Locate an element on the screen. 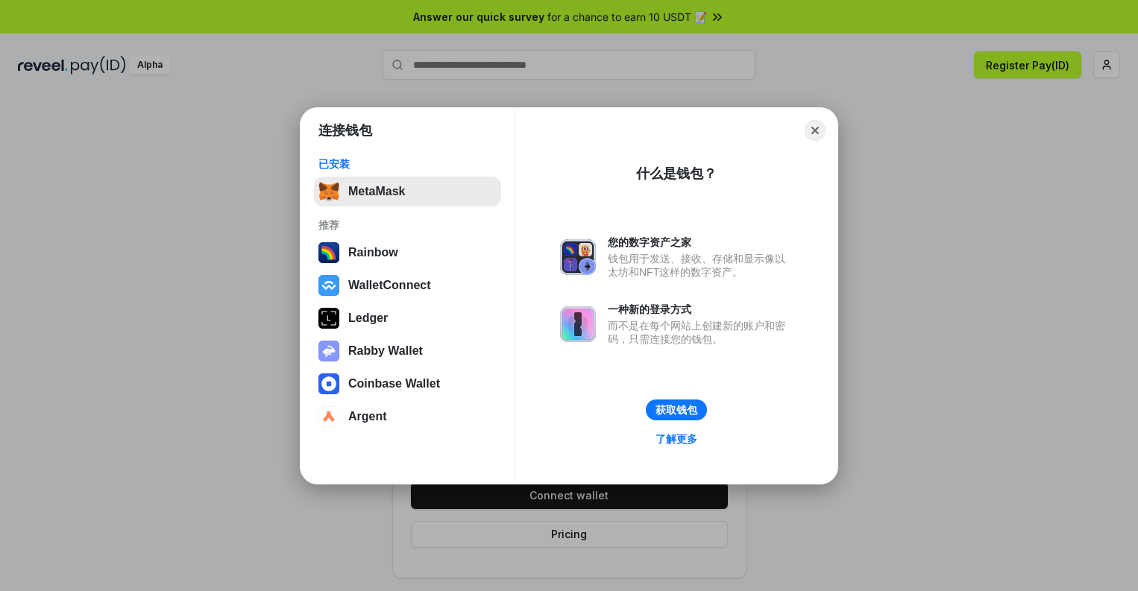 The width and height of the screenshot is (1138, 591). div: 已安装 is located at coordinates (407, 164).